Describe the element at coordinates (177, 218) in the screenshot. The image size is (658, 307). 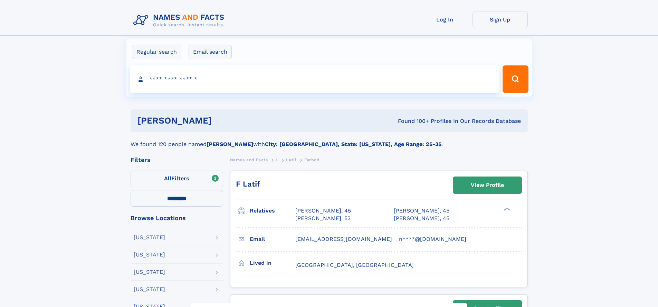
I see `div: Browse Locations` at that location.